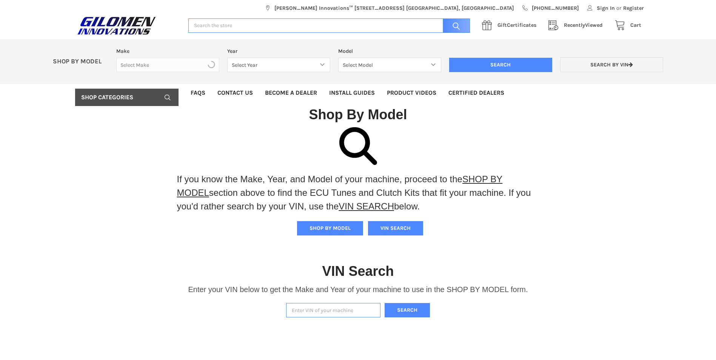 This screenshot has width=716, height=360. Describe the element at coordinates (606, 8) in the screenshot. I see `span: Sign In` at that location.